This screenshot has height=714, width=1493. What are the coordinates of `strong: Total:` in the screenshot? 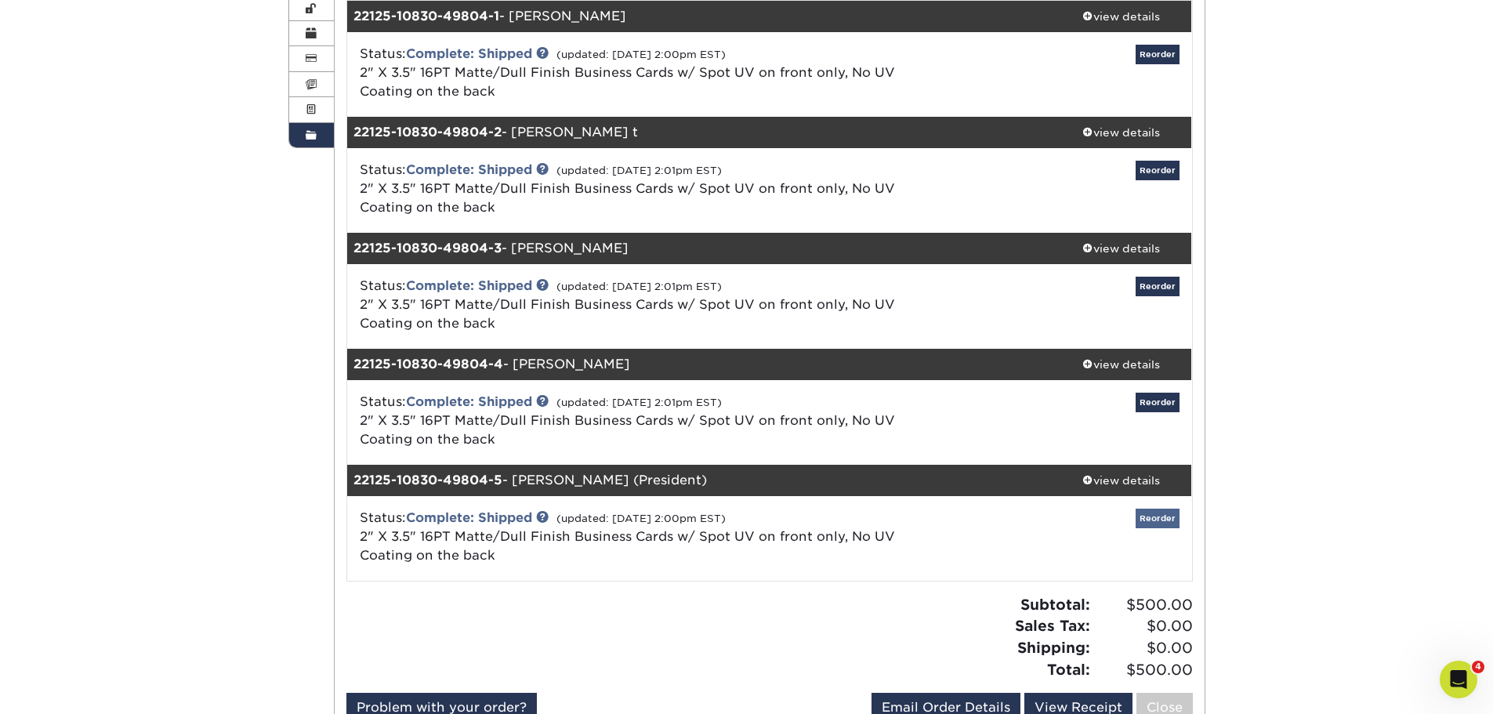 It's located at (1068, 669).